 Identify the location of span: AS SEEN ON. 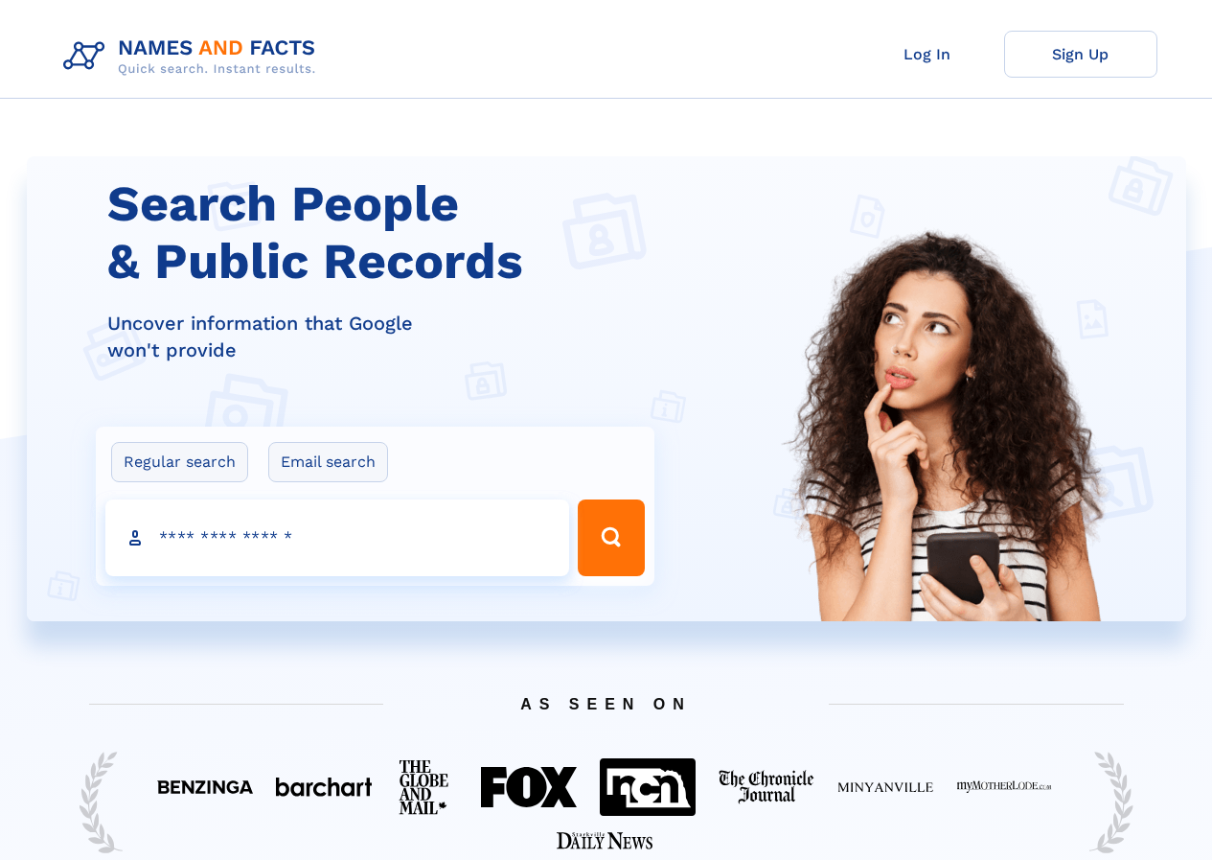
(607, 703).